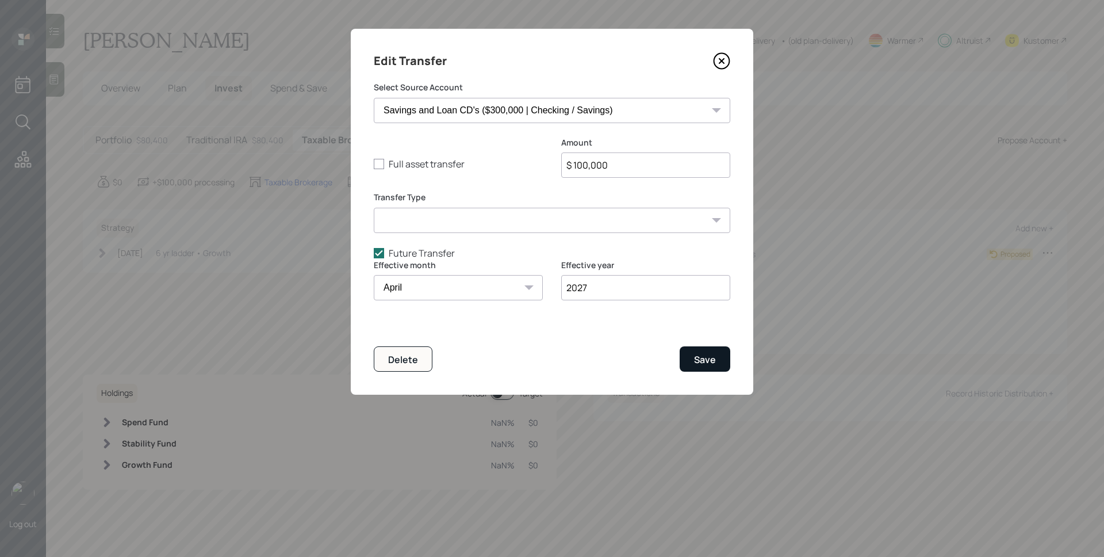  Describe the element at coordinates (646, 265) in the screenshot. I see `label: Effective year` at that location.